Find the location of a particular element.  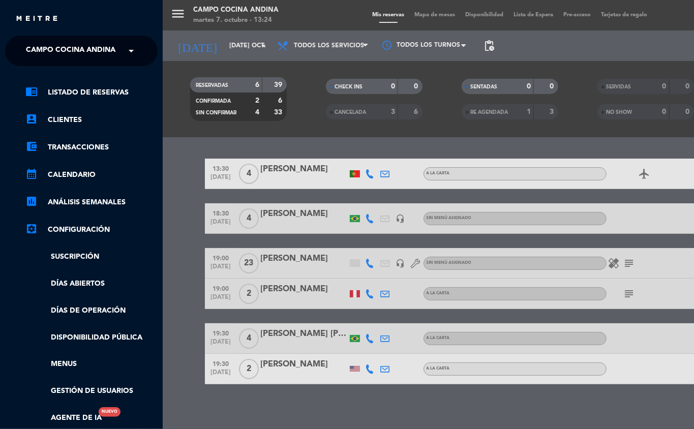

i: account_balance_wallet is located at coordinates (32, 146).